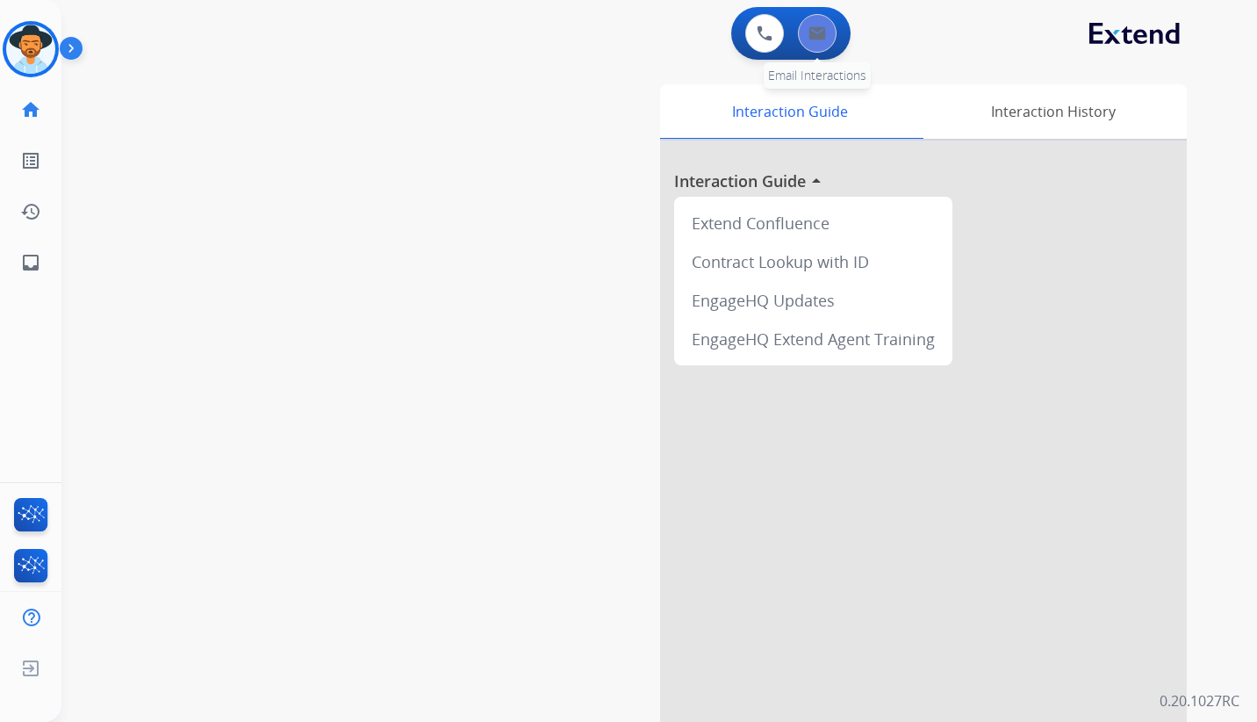 The height and width of the screenshot is (722, 1257). What do you see at coordinates (31, 110) in the screenshot?
I see `mat-icon: home` at bounding box center [31, 110].